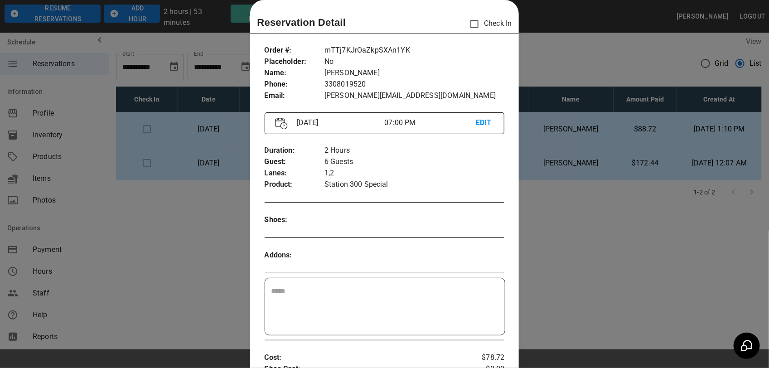 The height and width of the screenshot is (368, 769). Describe the element at coordinates (294, 96) in the screenshot. I see `p: Email :` at that location.